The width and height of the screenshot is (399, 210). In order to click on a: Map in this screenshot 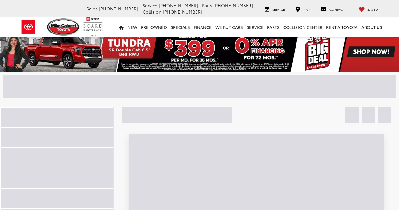, I will do `click(302, 9)`.